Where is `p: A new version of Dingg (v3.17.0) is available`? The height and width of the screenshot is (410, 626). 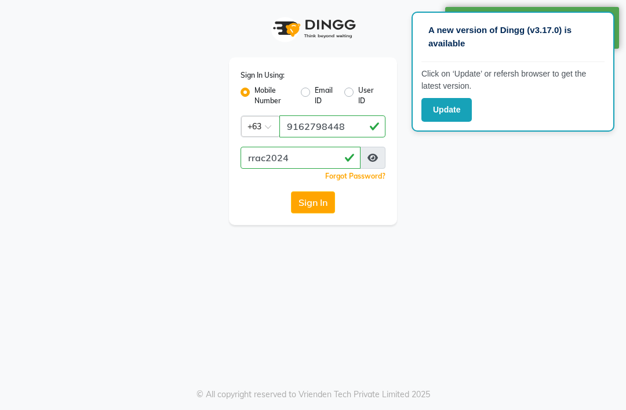
p: A new version of Dingg (v3.17.0) is available is located at coordinates (513, 37).